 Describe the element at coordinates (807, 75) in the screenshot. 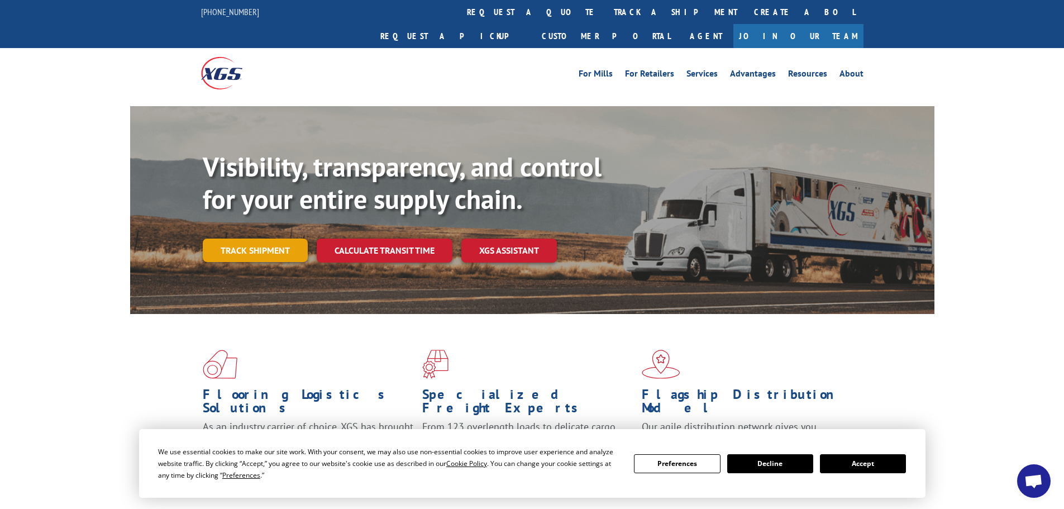

I see `a: Resources` at that location.